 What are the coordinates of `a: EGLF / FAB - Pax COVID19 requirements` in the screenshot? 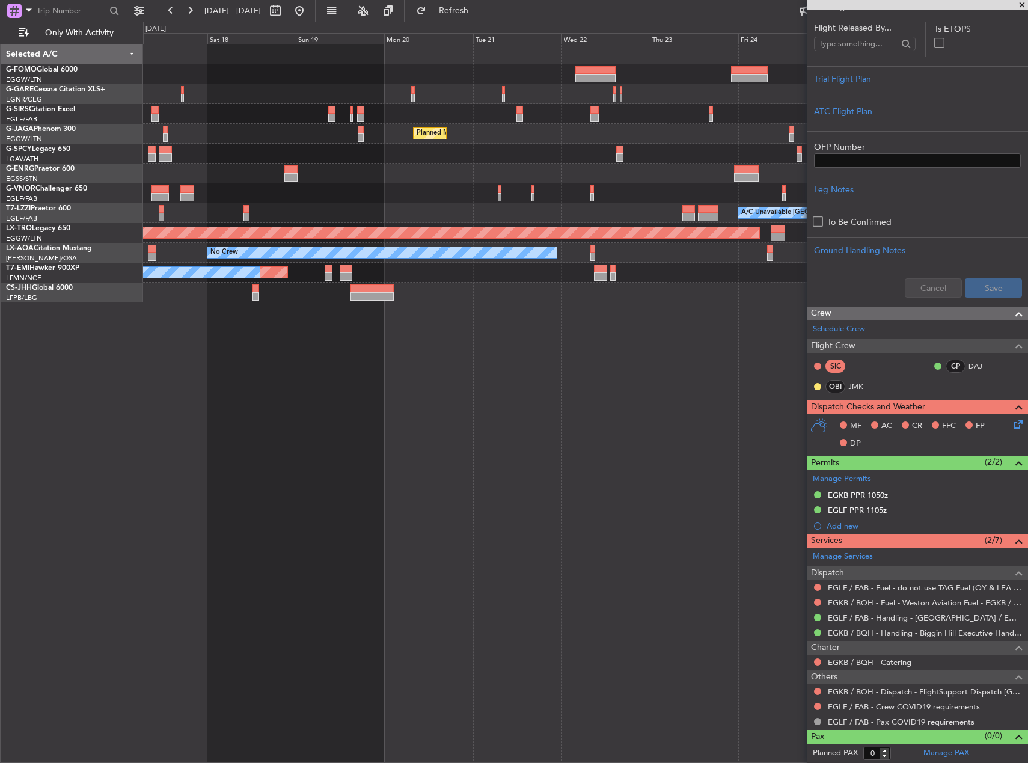 It's located at (901, 721).